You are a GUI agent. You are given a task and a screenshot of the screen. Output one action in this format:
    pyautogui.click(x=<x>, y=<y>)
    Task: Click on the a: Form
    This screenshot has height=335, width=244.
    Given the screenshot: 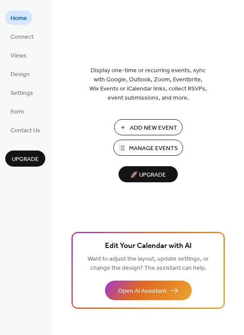 What is the action you would take?
    pyautogui.click(x=17, y=111)
    